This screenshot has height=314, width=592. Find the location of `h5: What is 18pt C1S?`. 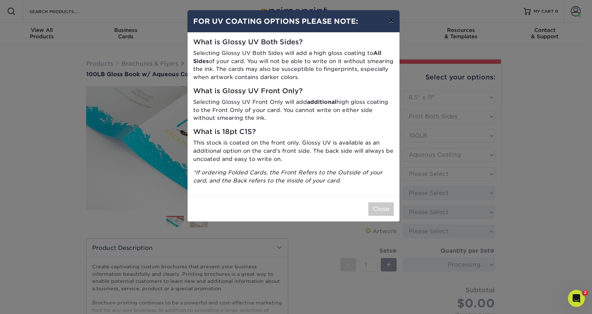

h5: What is 18pt C1S? is located at coordinates (293, 132).